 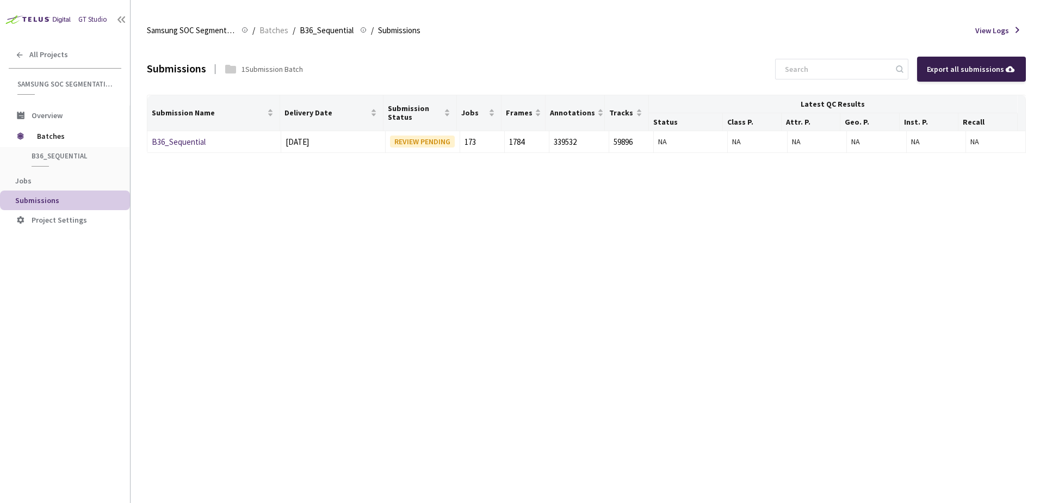 What do you see at coordinates (479, 113) in the screenshot?
I see `th: Jobs` at bounding box center [479, 113].